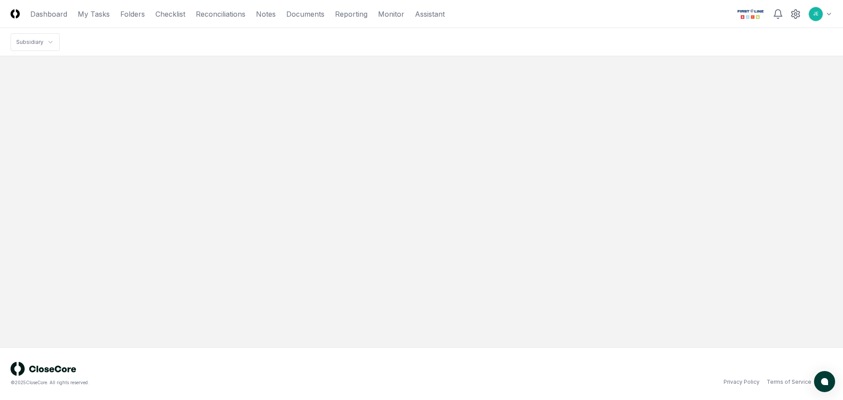 The height and width of the screenshot is (400, 843). Describe the element at coordinates (266, 14) in the screenshot. I see `a: Notes` at that location.